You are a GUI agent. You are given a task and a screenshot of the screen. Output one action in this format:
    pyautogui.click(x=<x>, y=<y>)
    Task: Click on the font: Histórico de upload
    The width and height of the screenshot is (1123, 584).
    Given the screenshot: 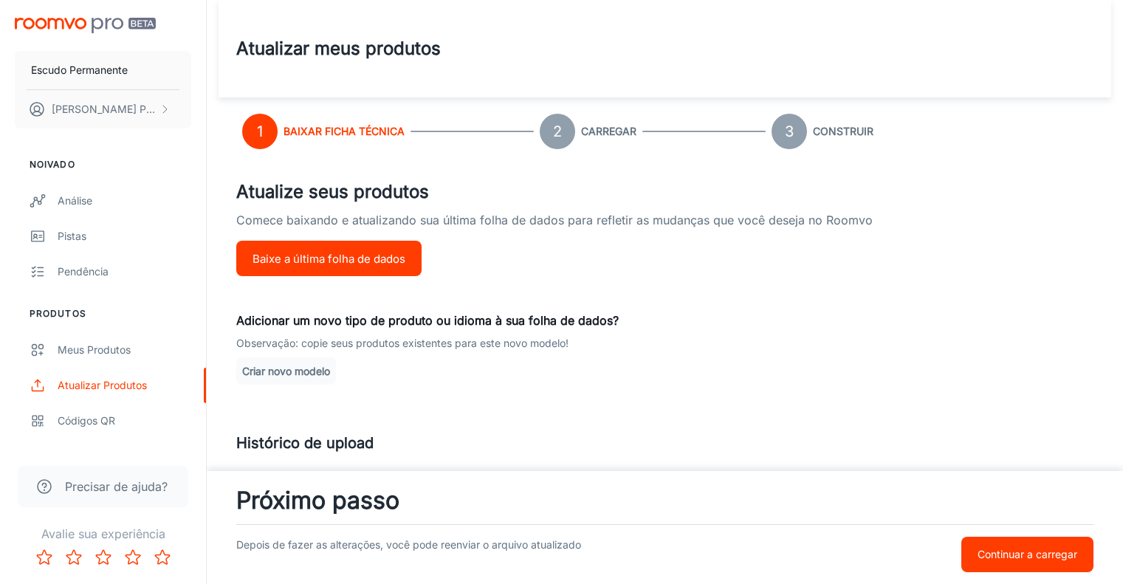 What is the action you would take?
    pyautogui.click(x=305, y=443)
    